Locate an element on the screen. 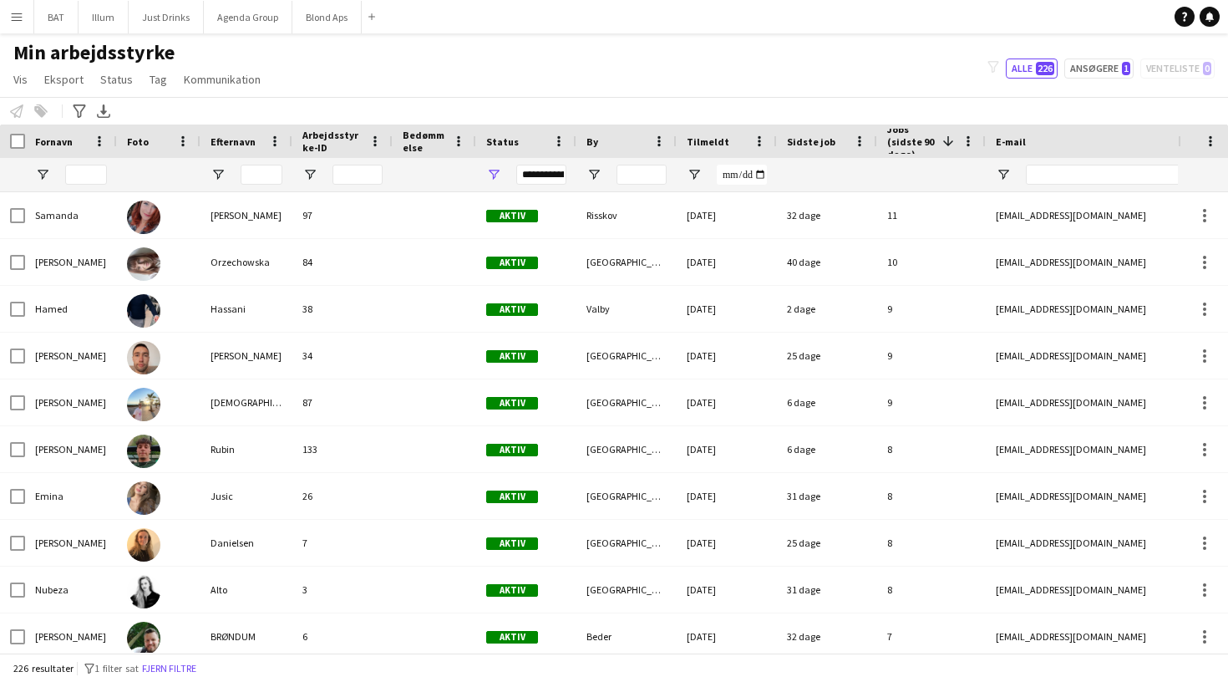  img: JONAS BRØNDUM is located at coordinates (144, 638).